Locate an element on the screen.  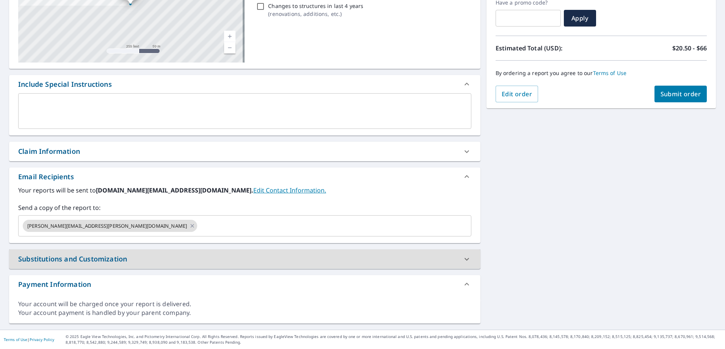
label: Send a copy of the report to: is located at coordinates (245, 208).